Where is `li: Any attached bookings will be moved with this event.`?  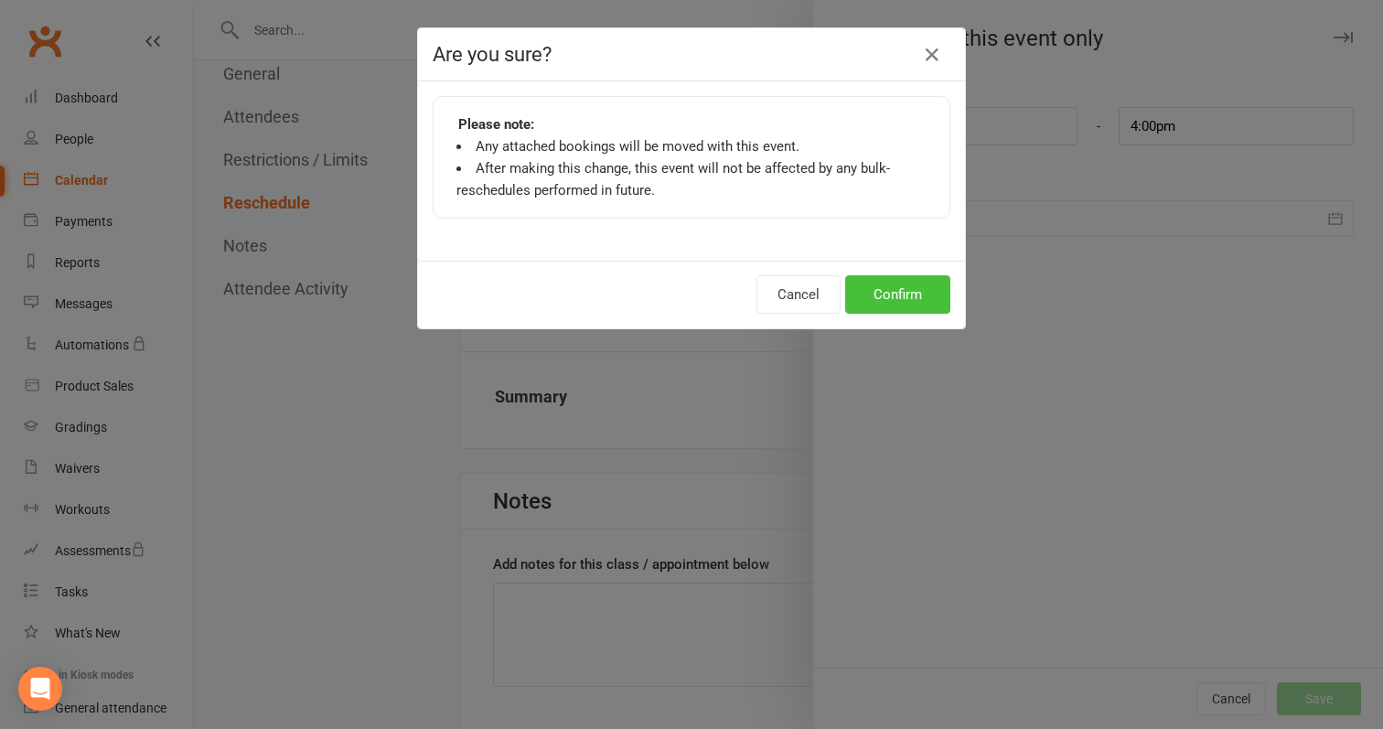
li: Any attached bookings will be moved with this event. is located at coordinates (691, 146).